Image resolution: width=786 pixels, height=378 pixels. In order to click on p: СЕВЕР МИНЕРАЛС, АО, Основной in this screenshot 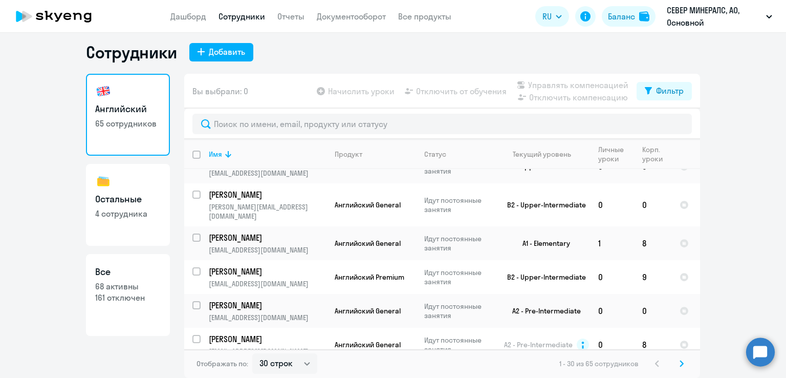, I will do `click(715, 16)`.